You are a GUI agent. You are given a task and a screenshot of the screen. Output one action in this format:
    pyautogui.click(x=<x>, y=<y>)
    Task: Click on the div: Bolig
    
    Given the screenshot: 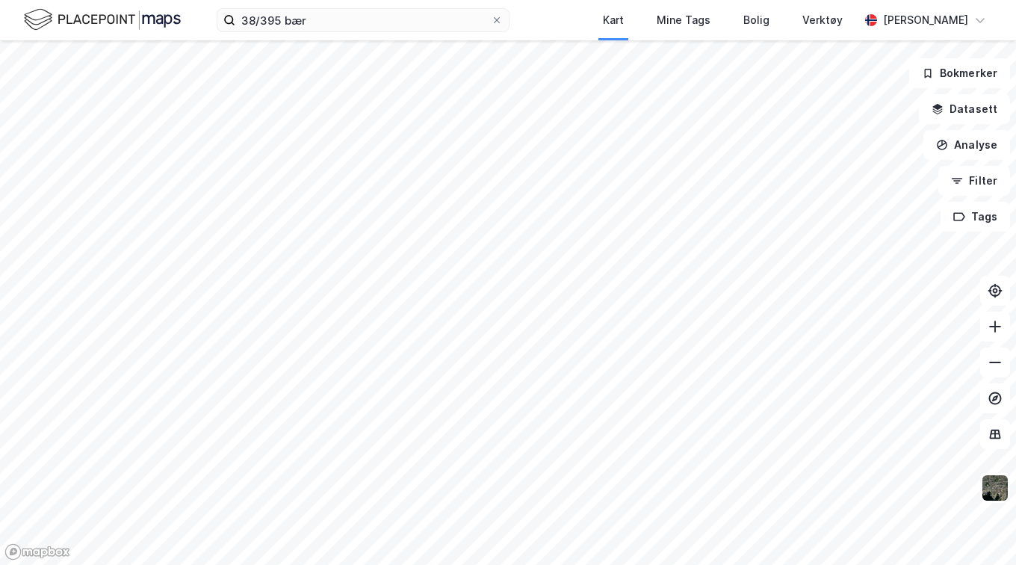 What is the action you would take?
    pyautogui.click(x=756, y=20)
    